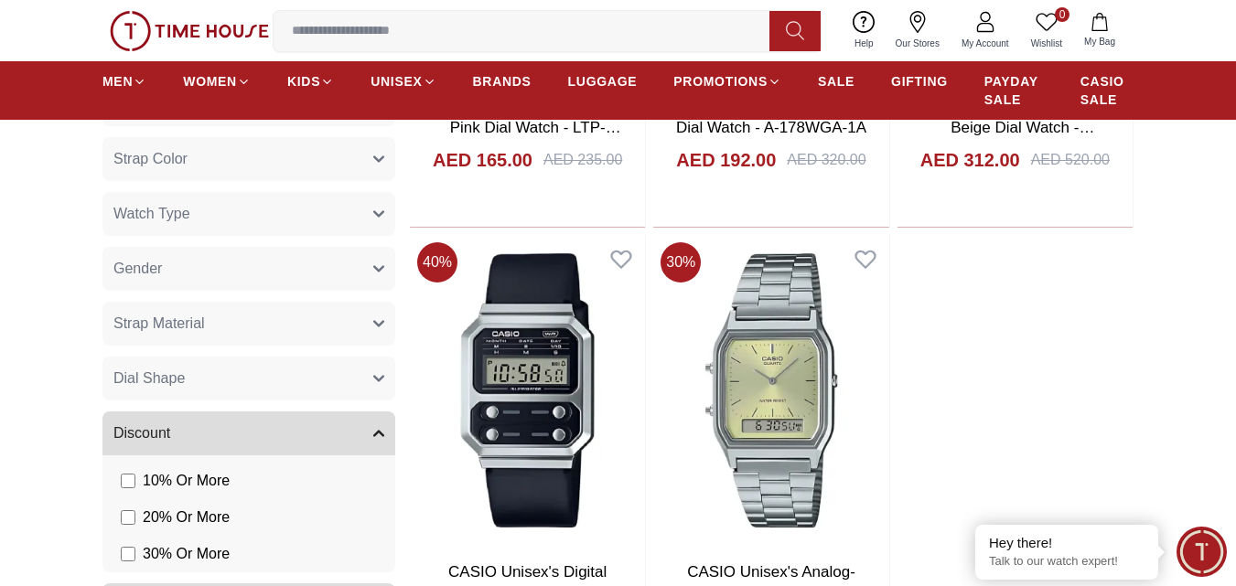 Image resolution: width=1236 pixels, height=586 pixels. Describe the element at coordinates (1015, 128) in the screenshot. I see `a: CASIO Unisex's Digital Beige Dial Watch - A168WERB-2ADF` at that location.